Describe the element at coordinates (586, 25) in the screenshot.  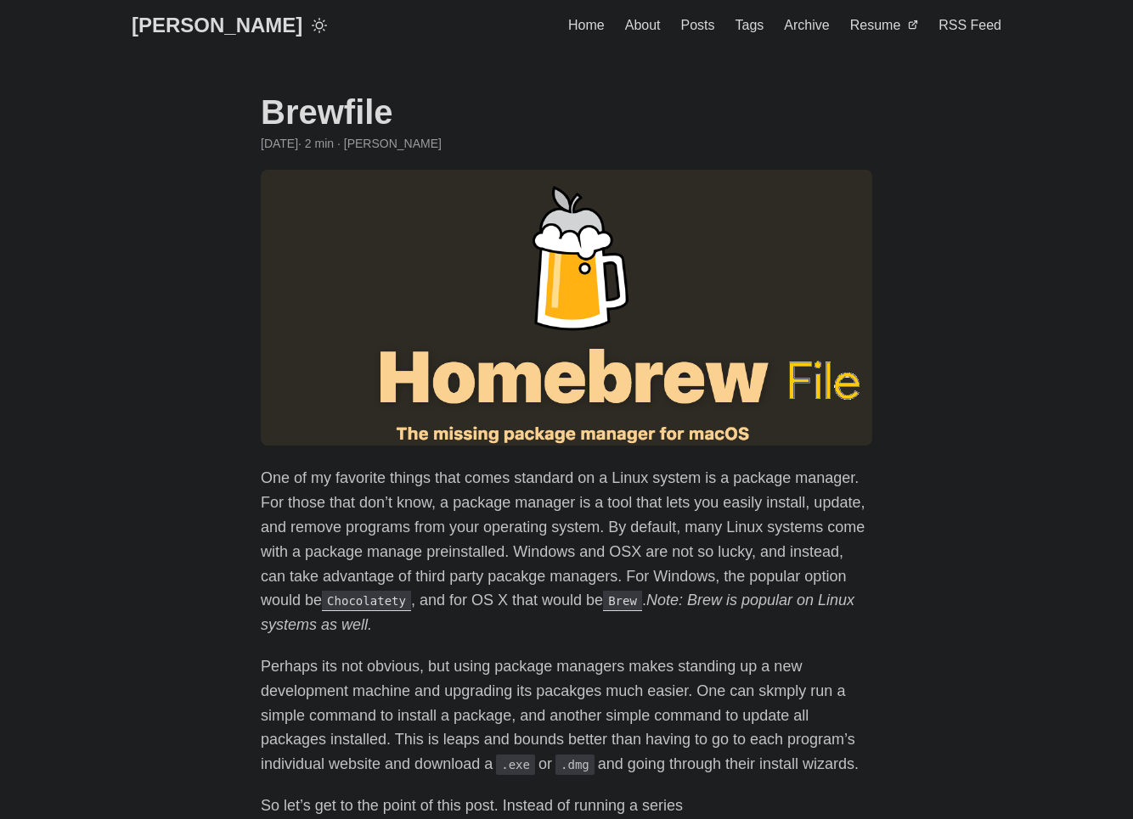
I see `span: Home` at that location.